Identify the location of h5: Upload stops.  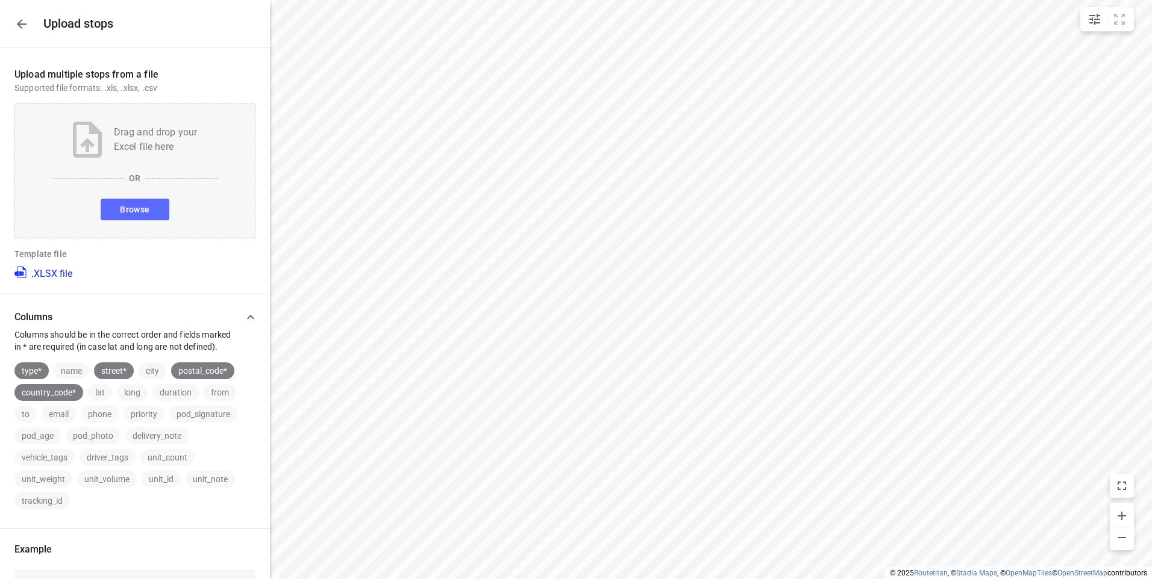
(78, 23).